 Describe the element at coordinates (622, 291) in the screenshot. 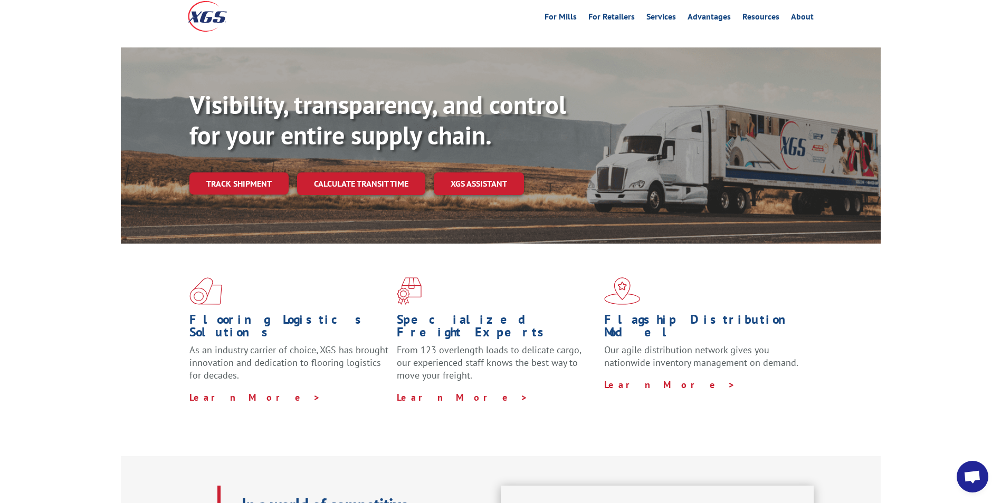

I see `img: xgs-icon-flagship-distribution-model-red` at that location.